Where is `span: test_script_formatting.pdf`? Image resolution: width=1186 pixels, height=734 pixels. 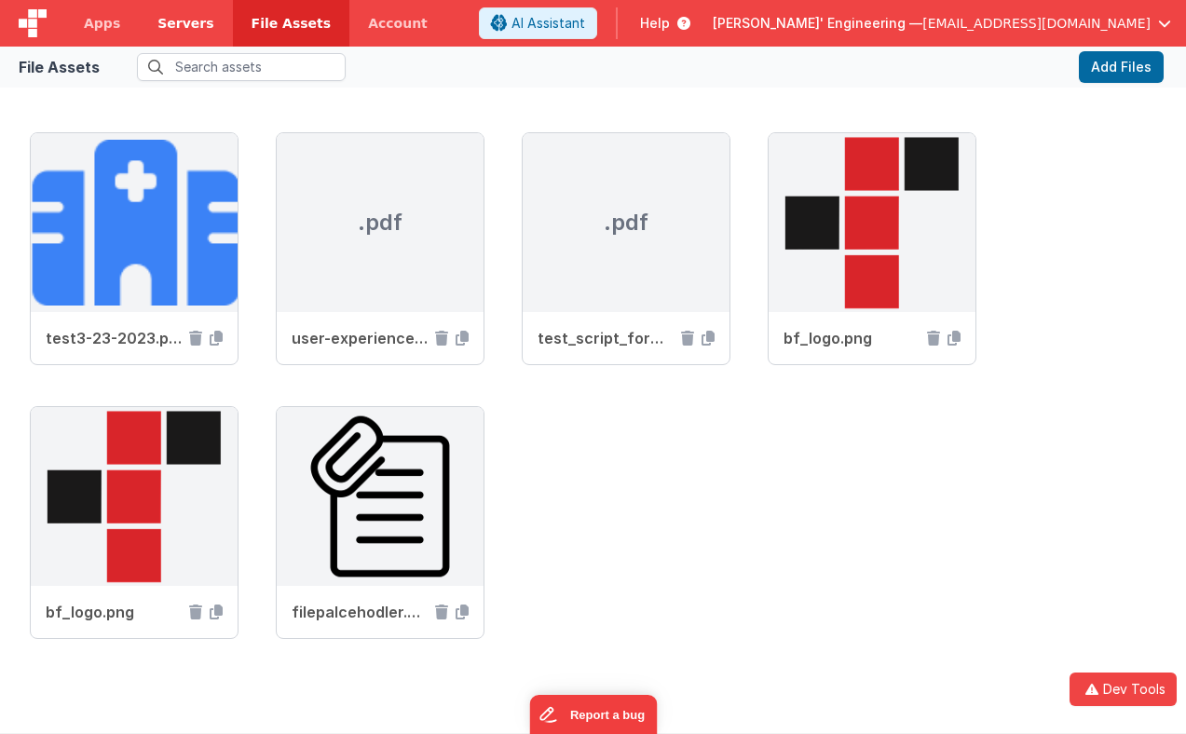
span: test_script_formatting.pdf is located at coordinates (605, 338).